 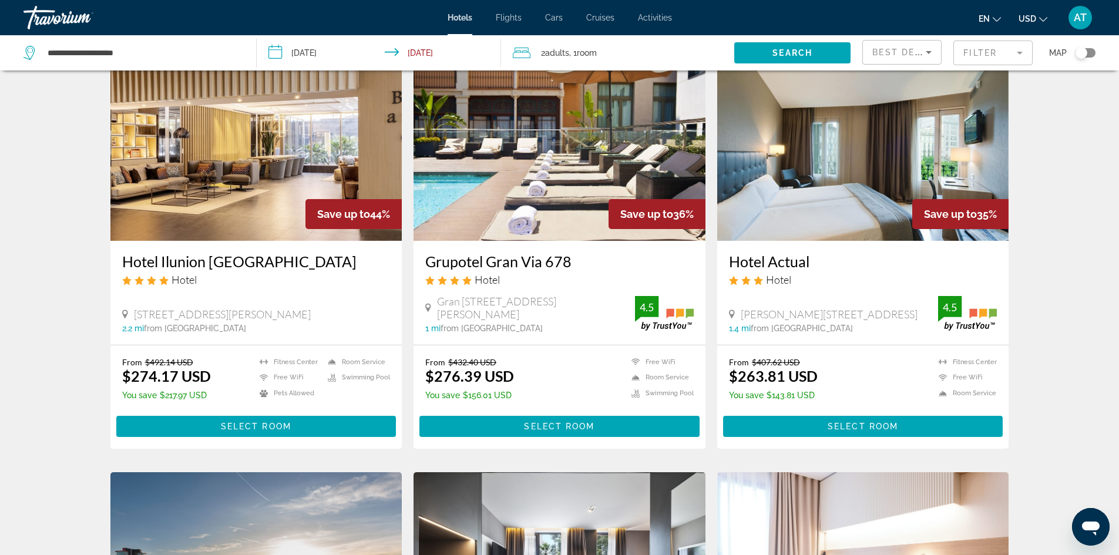 What do you see at coordinates (863, 261) in the screenshot?
I see `h3: Hotel Actual` at bounding box center [863, 261].